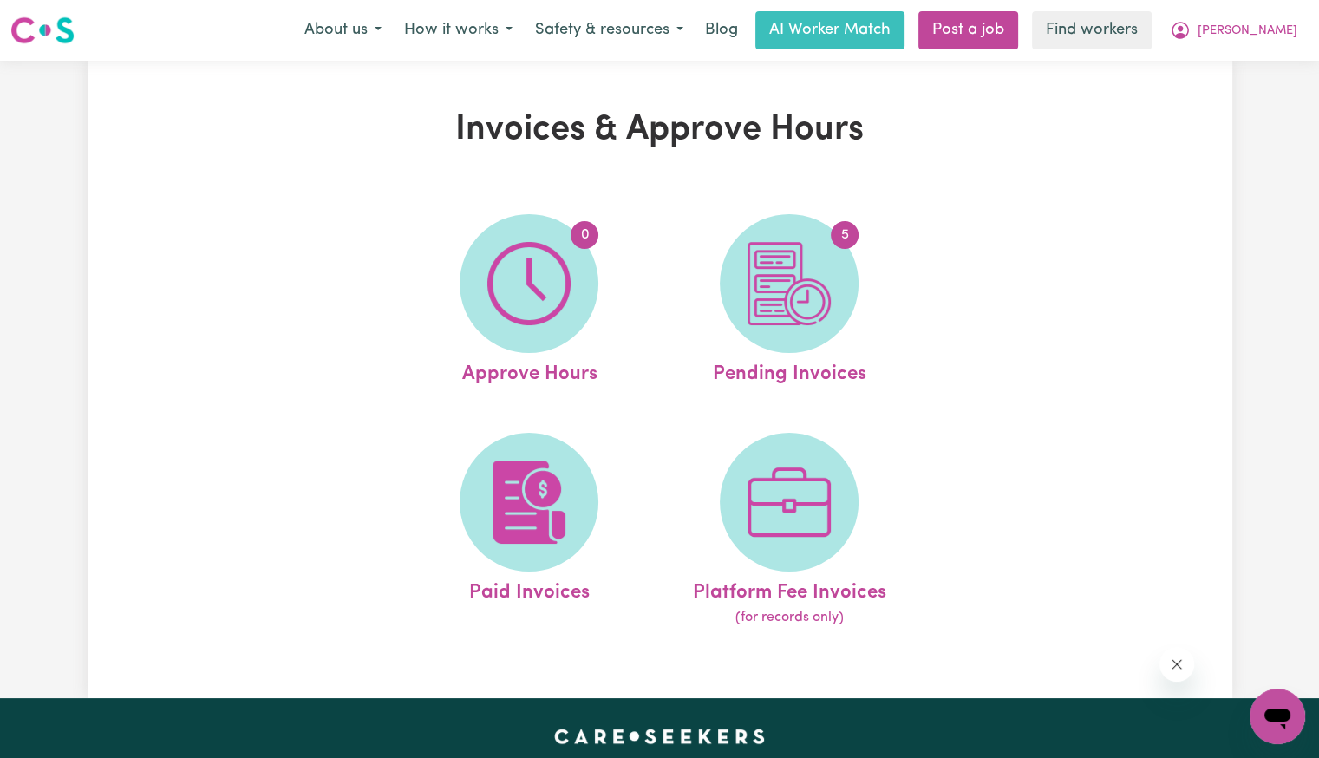  Describe the element at coordinates (585, 235) in the screenshot. I see `span: 0` at that location.